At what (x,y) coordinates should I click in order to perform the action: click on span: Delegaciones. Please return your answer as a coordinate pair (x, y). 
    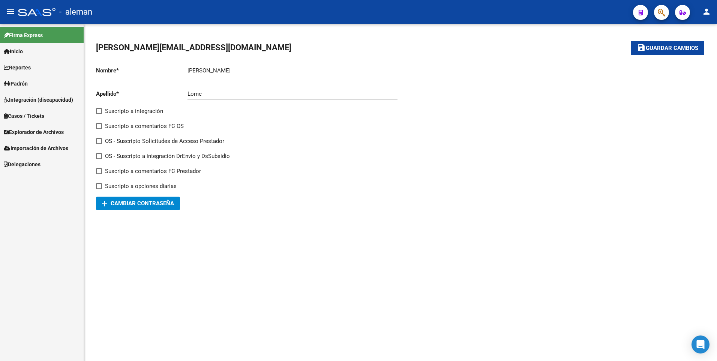
    Looking at the image, I should click on (22, 164).